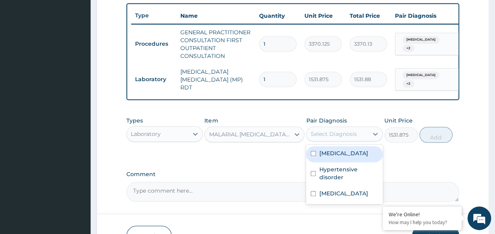 Image resolution: width=495 pixels, height=234 pixels. What do you see at coordinates (139, 13) in the screenshot?
I see `div: Minimize live chat window` at bounding box center [139, 13].